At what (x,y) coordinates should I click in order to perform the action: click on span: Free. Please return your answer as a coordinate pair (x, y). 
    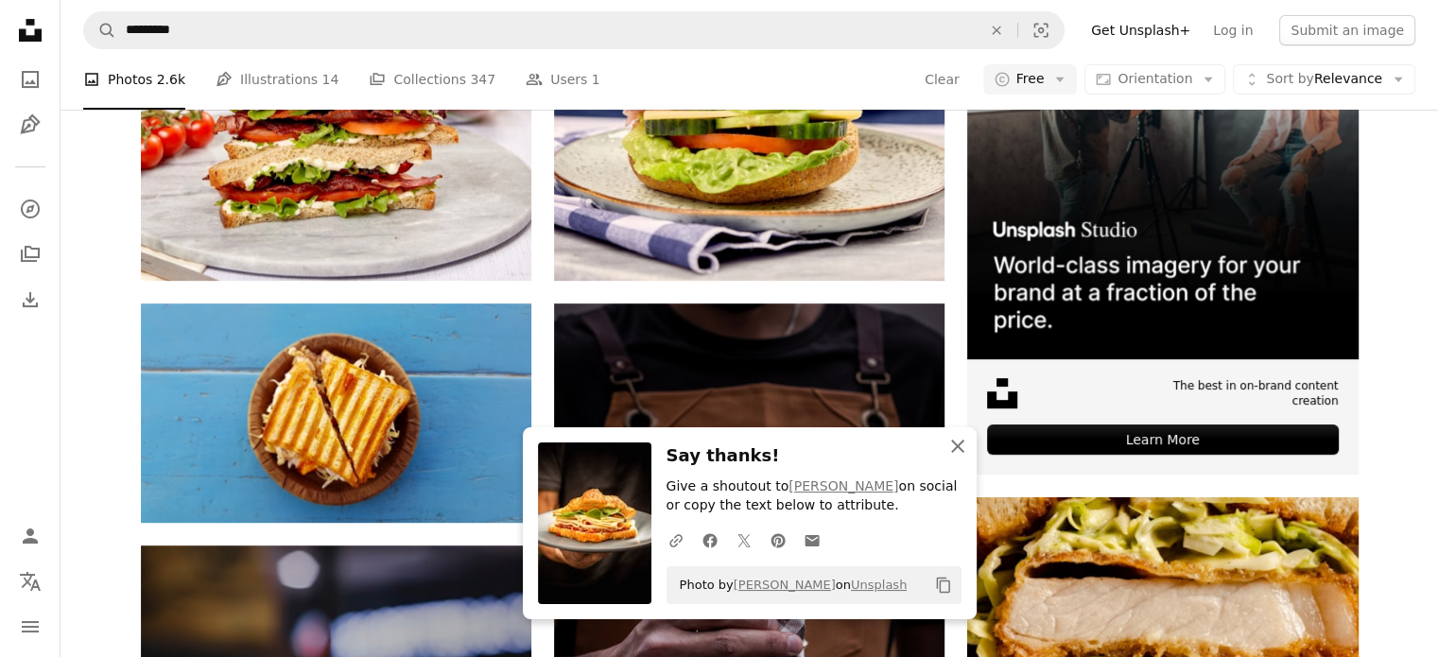
    Looking at the image, I should click on (1030, 79).